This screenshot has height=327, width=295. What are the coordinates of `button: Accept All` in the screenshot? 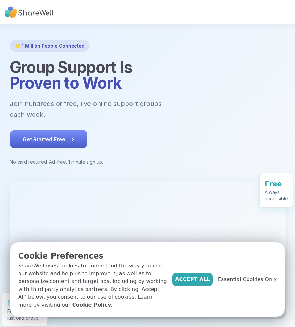 It's located at (193, 279).